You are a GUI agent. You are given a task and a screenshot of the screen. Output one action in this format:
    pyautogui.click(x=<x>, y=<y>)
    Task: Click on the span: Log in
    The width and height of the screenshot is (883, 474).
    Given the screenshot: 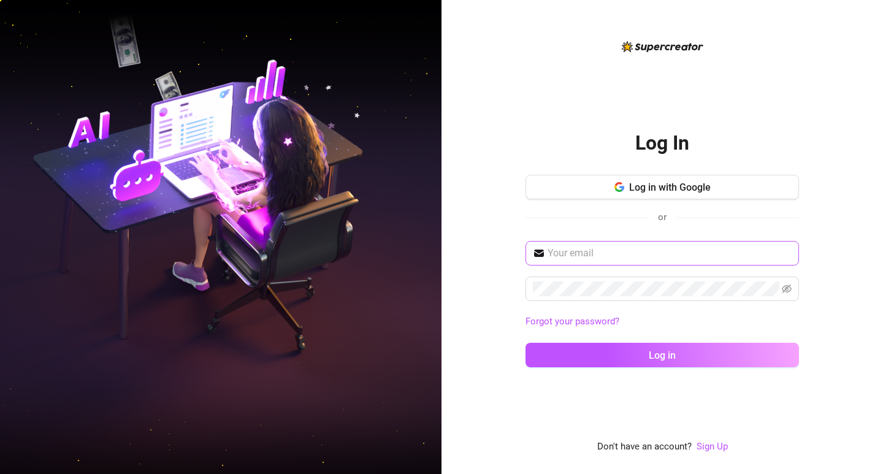 What is the action you would take?
    pyautogui.click(x=662, y=355)
    